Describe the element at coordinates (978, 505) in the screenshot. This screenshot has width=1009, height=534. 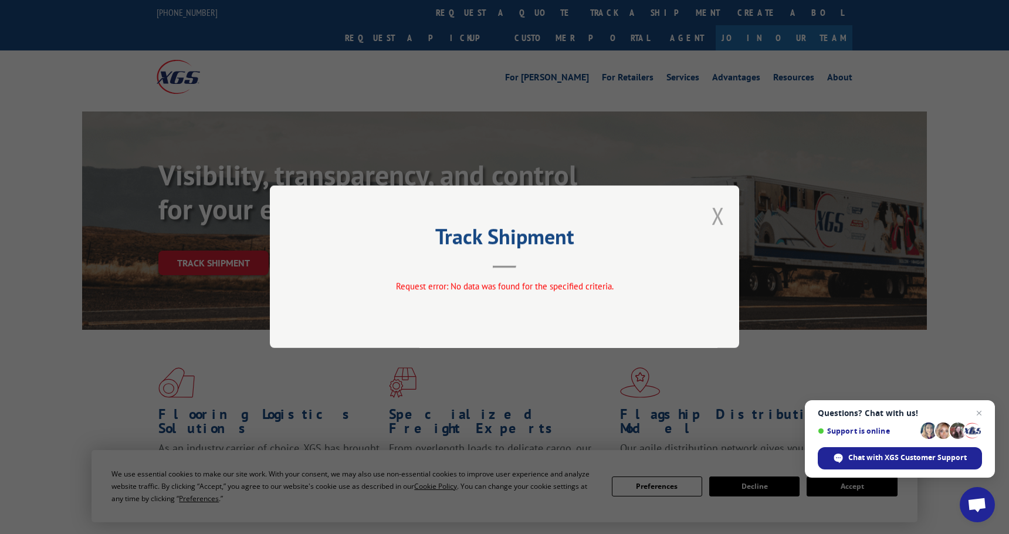
I see `div: Open chat` at that location.